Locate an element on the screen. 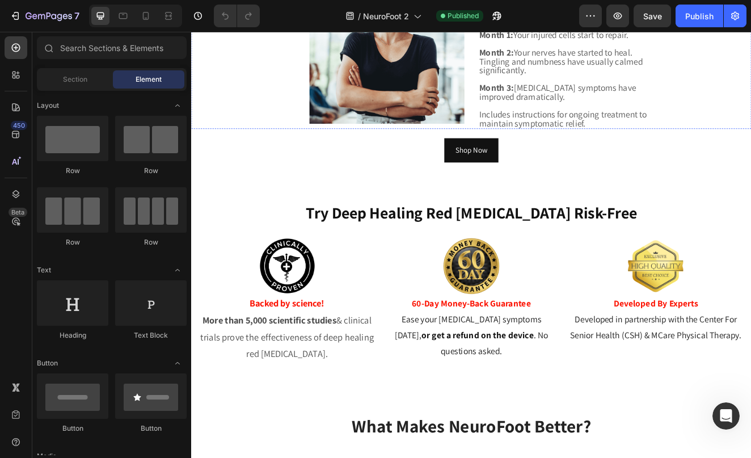  div: We typically reply in under 30 minutes is located at coordinates (106, 226).